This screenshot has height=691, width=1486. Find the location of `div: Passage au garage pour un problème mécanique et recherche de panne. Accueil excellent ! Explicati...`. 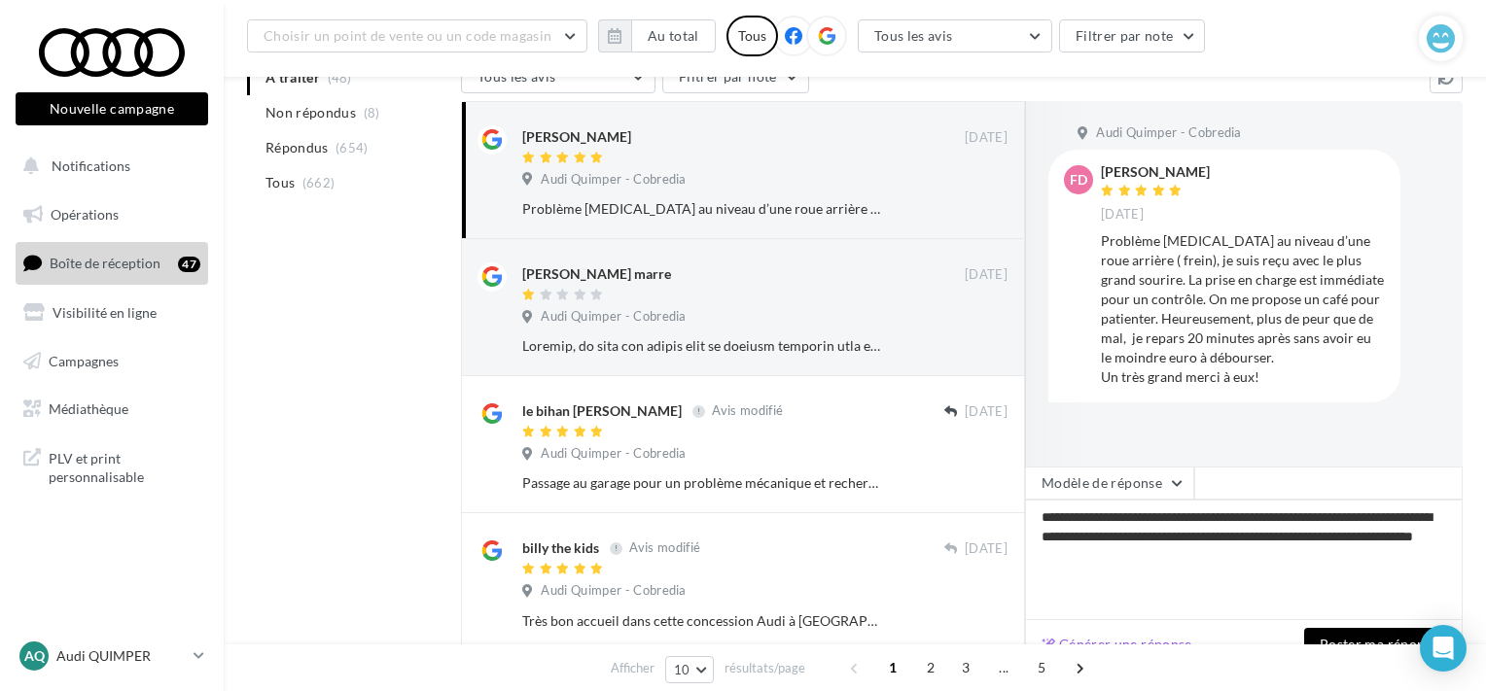

div: Passage au garage pour un problème mécanique et recherche de panne. Accueil excellent ! Explicati... is located at coordinates (701, 483).